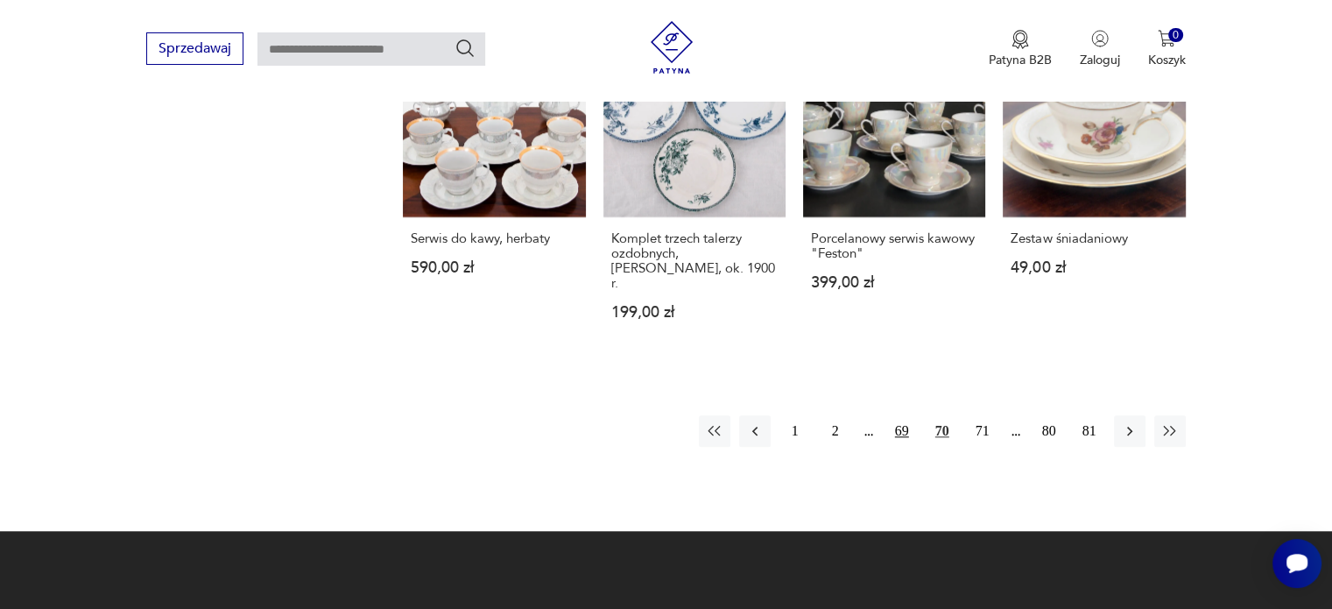 This screenshot has height=609, width=1332. What do you see at coordinates (1100, 49) in the screenshot?
I see `button: Zaloguj` at bounding box center [1100, 49].